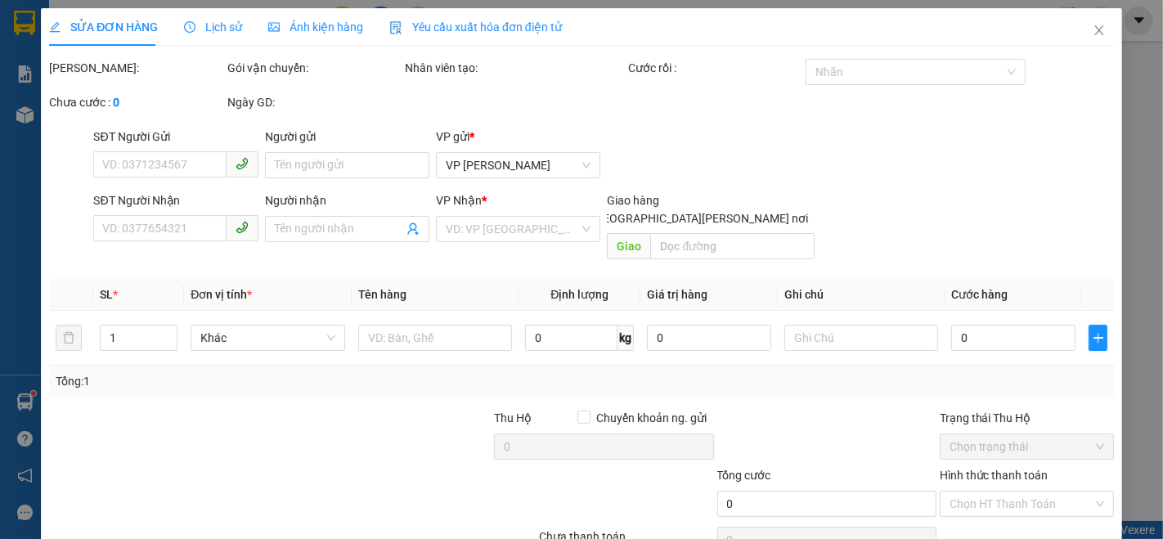 The image size is (1163, 539). I want to click on span: Cước hàng, so click(979, 295).